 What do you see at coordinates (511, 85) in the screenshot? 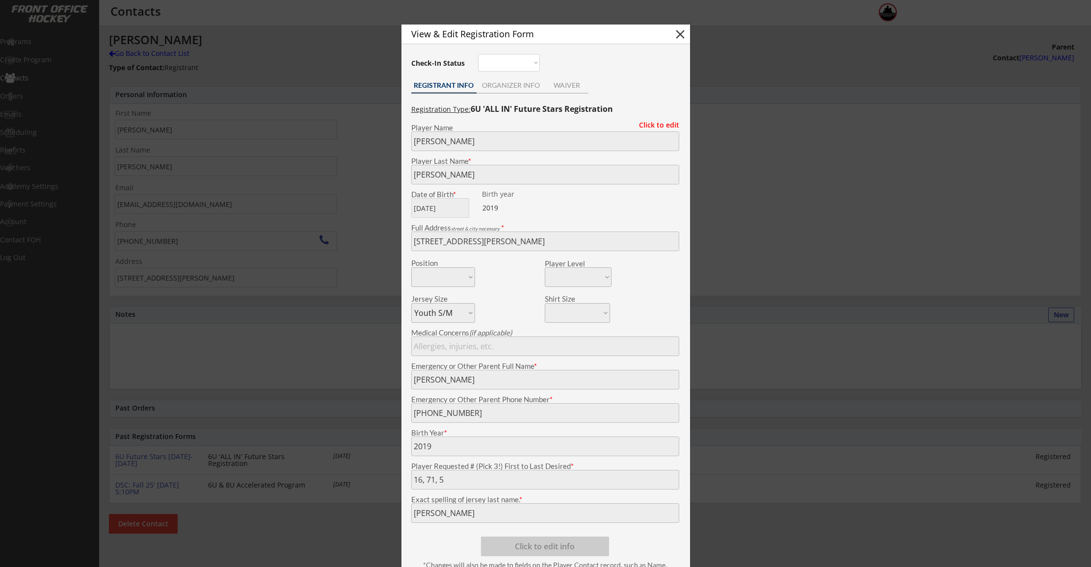
I see `div: ORGANIZER INFO` at bounding box center [511, 85].